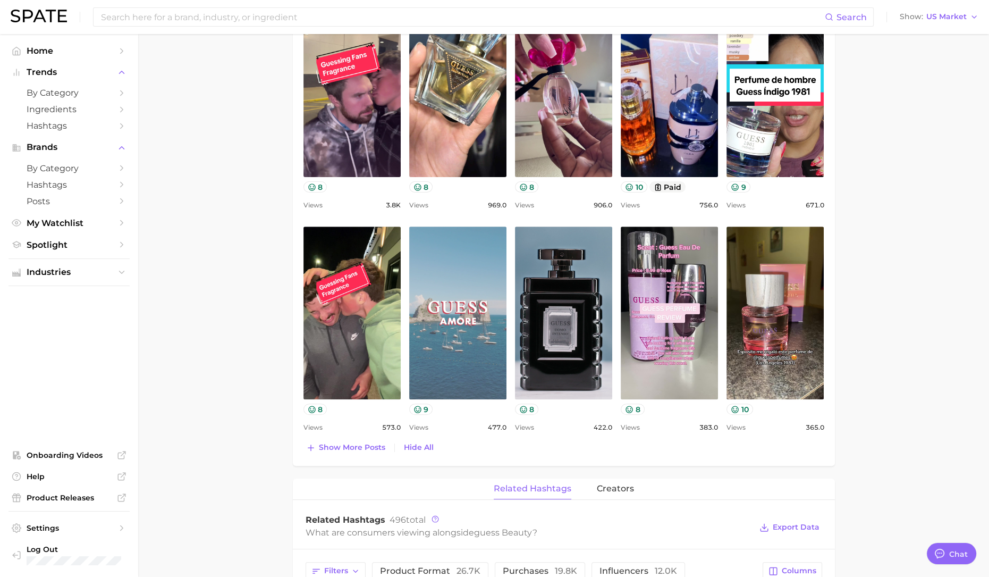  What do you see at coordinates (69, 223) in the screenshot?
I see `a: My Watchlist` at bounding box center [69, 223].